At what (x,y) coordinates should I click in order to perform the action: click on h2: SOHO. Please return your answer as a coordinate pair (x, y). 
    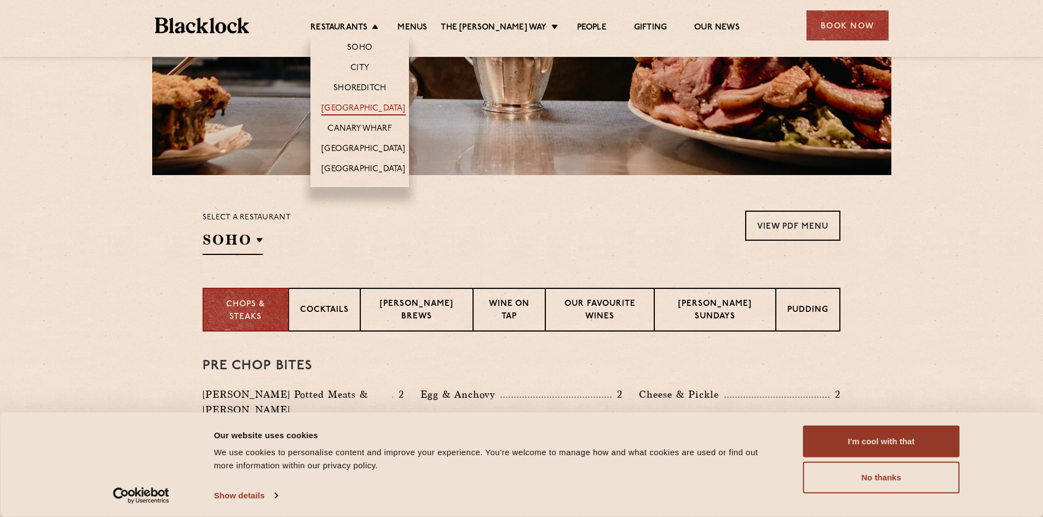
    Looking at the image, I should click on (233, 242).